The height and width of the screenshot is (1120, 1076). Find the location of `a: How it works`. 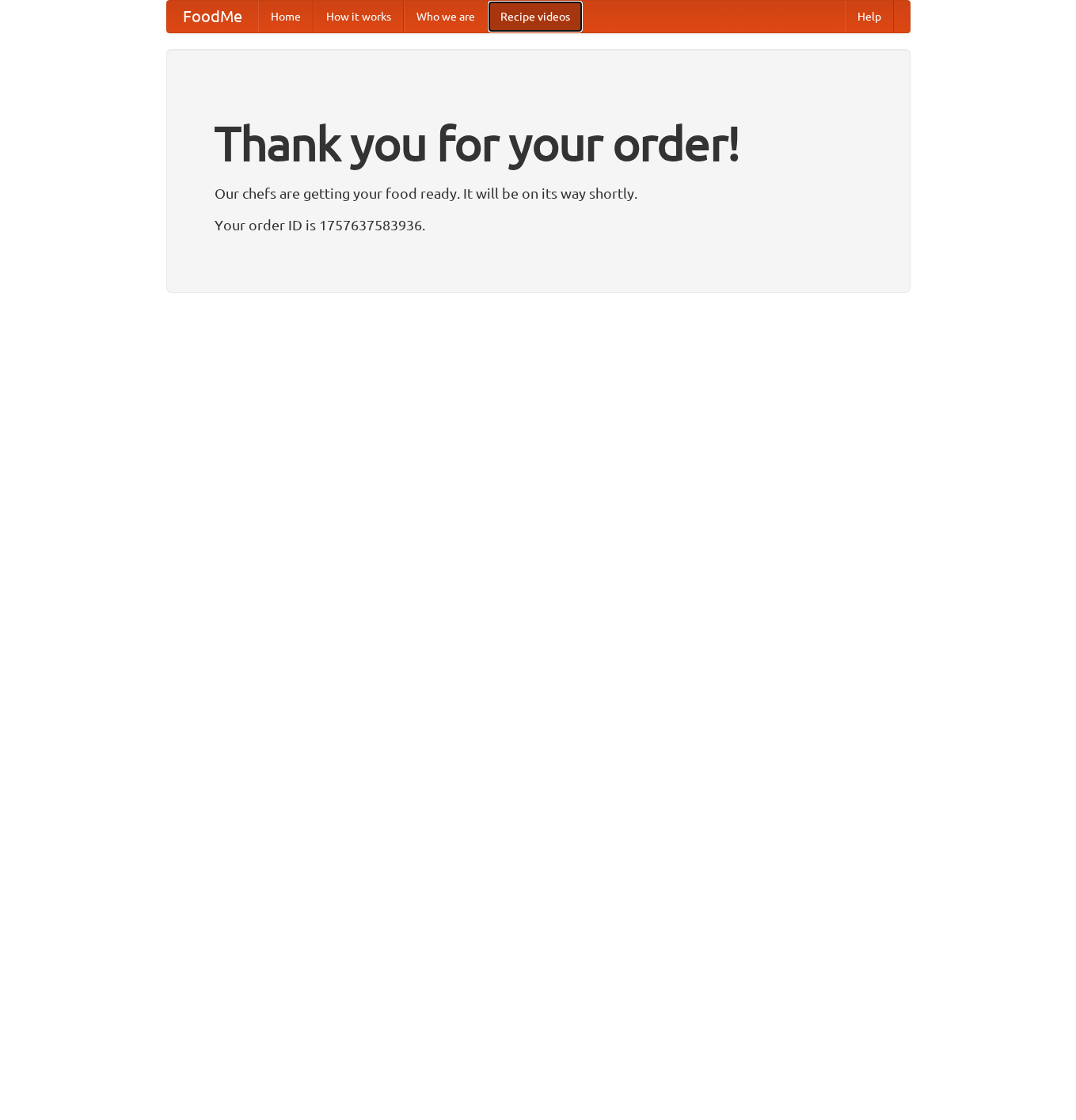

a: How it works is located at coordinates (359, 16).